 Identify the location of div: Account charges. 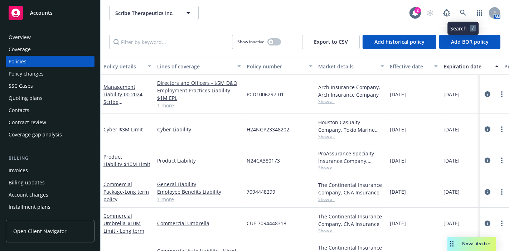
(28, 195).